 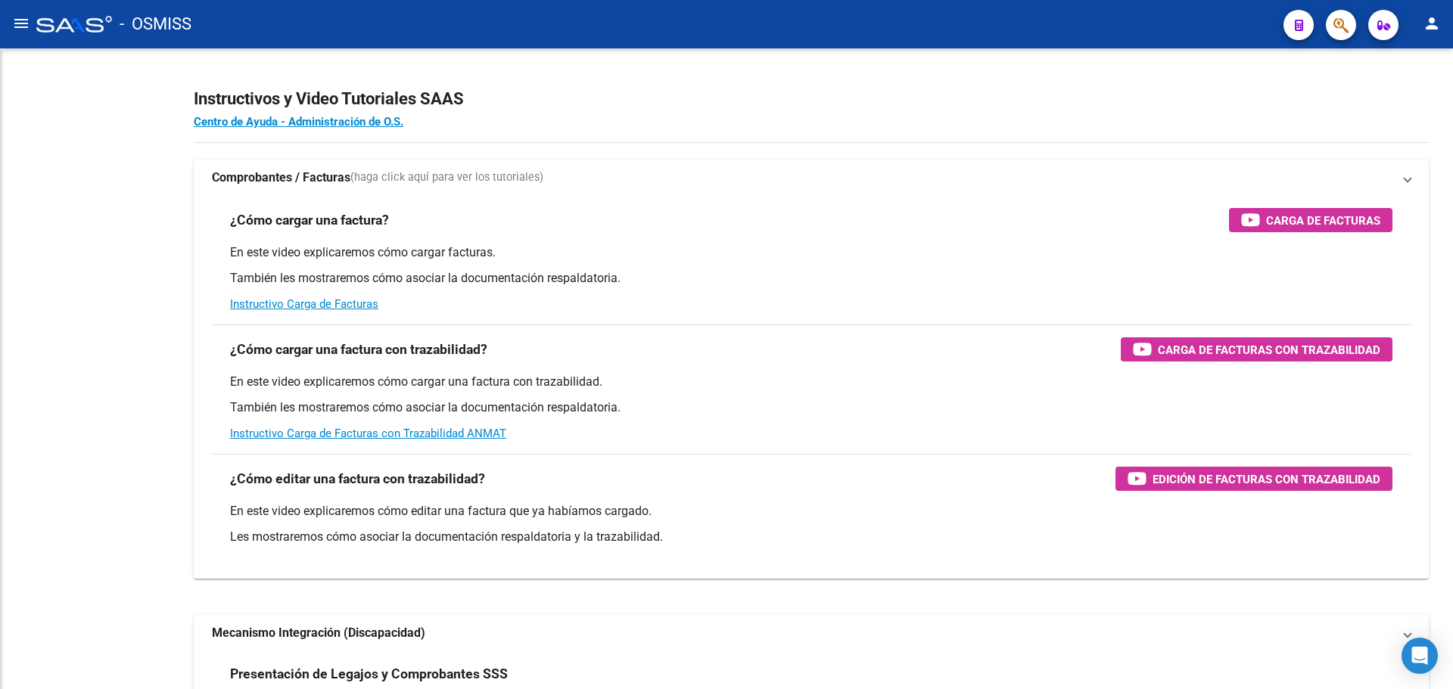 What do you see at coordinates (1256, 350) in the screenshot?
I see `button: Carga de Facturas con Trazabilidad` at bounding box center [1256, 350].